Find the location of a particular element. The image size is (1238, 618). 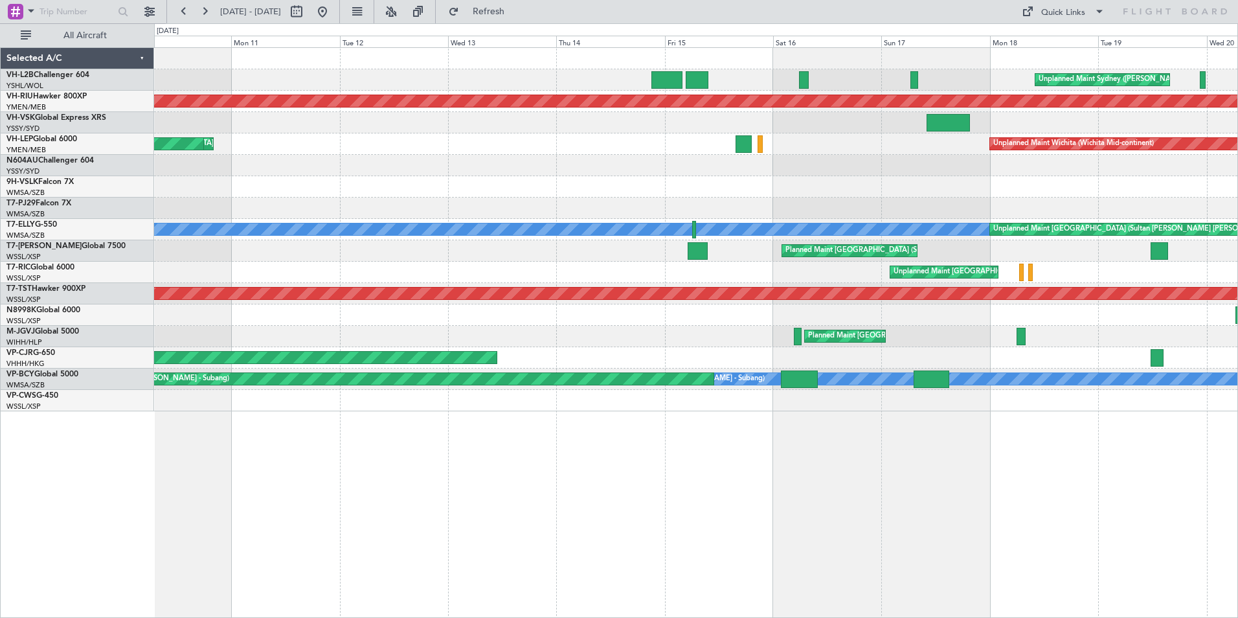

a: VP-BCYGlobal 5000 is located at coordinates (42, 374).